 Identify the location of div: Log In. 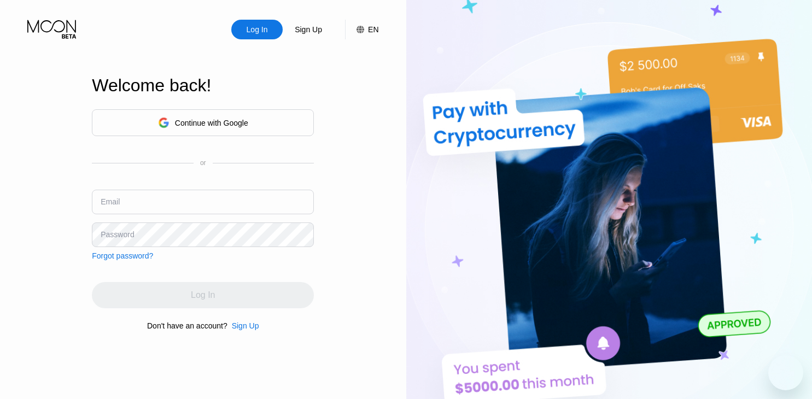
(257, 30).